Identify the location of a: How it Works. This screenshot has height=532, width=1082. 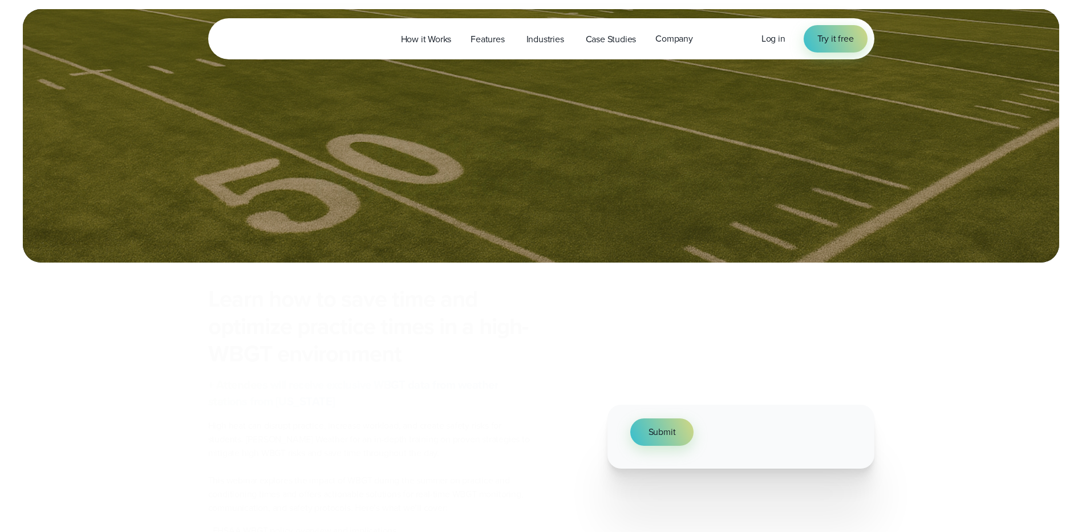
(426, 39).